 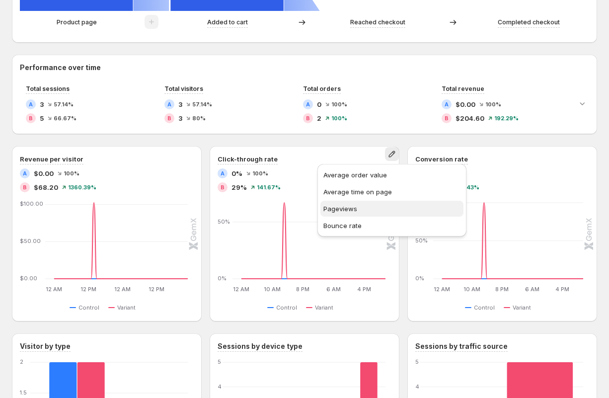 I want to click on text: 50%, so click(x=223, y=221).